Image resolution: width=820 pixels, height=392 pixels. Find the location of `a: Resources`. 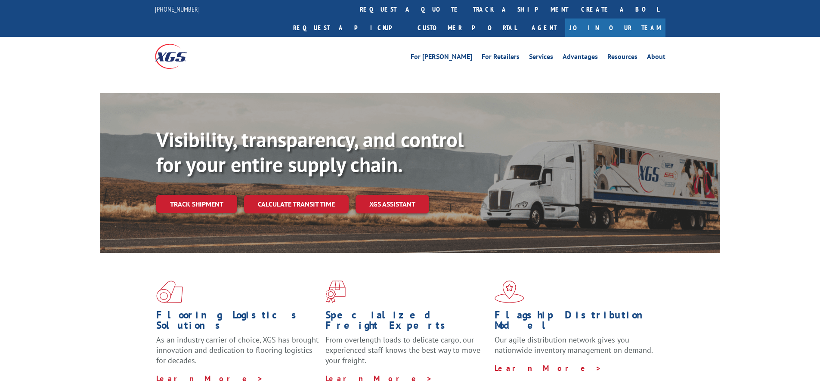

a: Resources is located at coordinates (623, 58).